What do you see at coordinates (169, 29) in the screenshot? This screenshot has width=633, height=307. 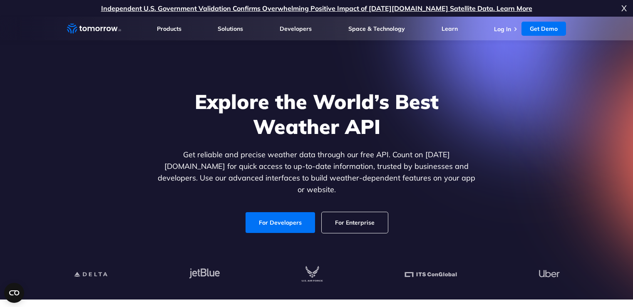 I see `a: Products` at bounding box center [169, 29].